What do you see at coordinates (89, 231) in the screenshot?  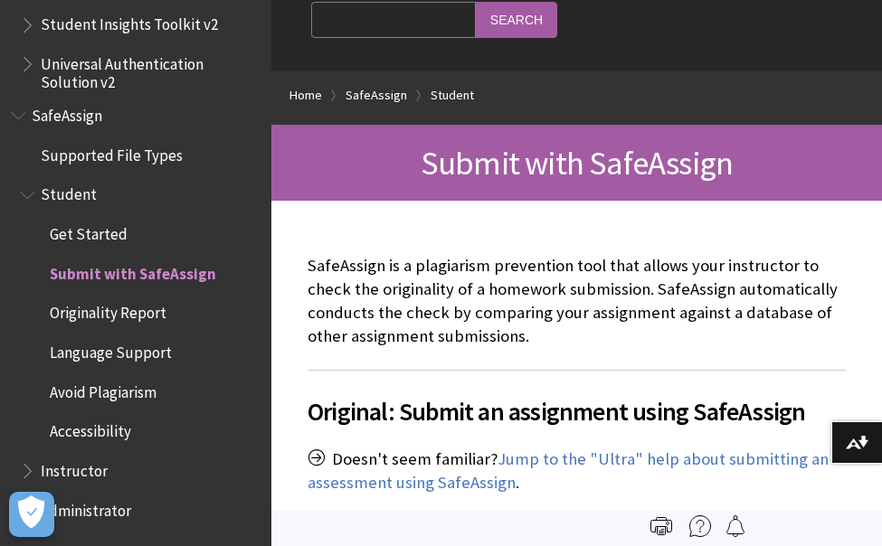 I see `span: Get Started` at bounding box center [89, 231].